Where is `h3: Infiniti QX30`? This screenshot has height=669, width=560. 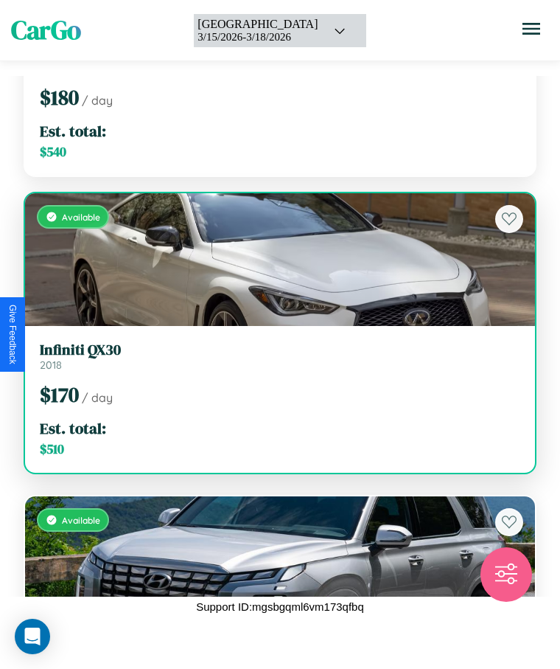
h3: Infiniti QX30 is located at coordinates (280, 349).